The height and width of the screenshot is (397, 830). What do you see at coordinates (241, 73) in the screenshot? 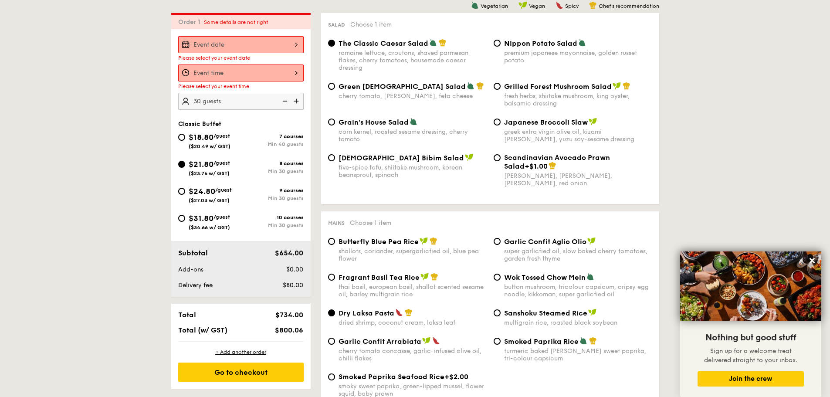
I see `input: Event time` at bounding box center [241, 73].